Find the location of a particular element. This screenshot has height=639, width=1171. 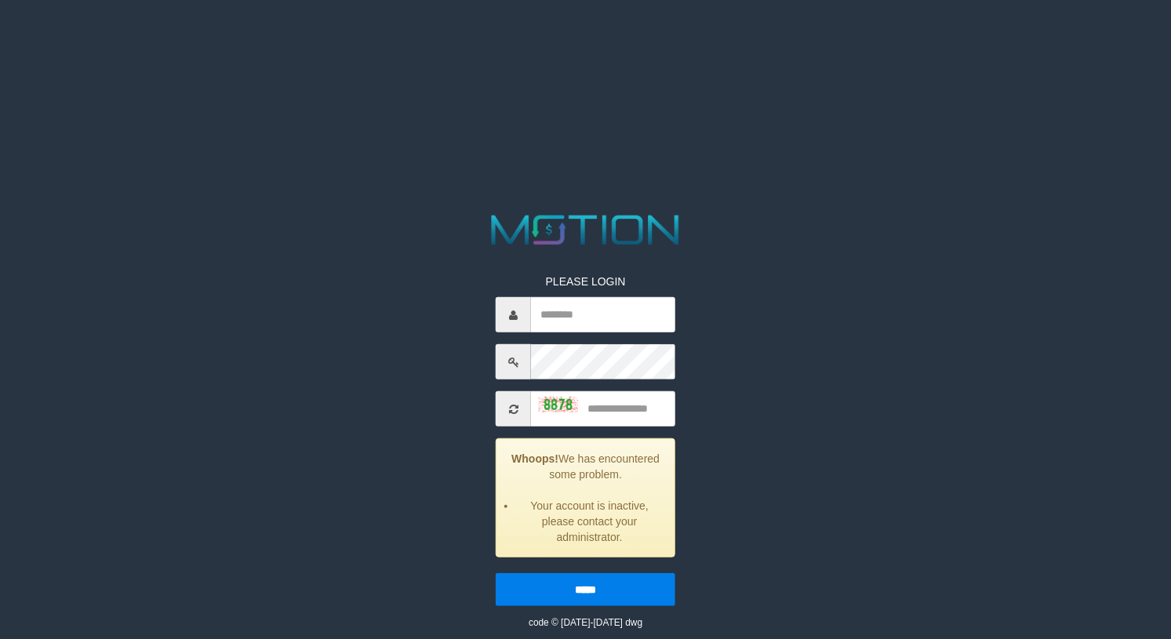

strong: Whoops! is located at coordinates (535, 459).